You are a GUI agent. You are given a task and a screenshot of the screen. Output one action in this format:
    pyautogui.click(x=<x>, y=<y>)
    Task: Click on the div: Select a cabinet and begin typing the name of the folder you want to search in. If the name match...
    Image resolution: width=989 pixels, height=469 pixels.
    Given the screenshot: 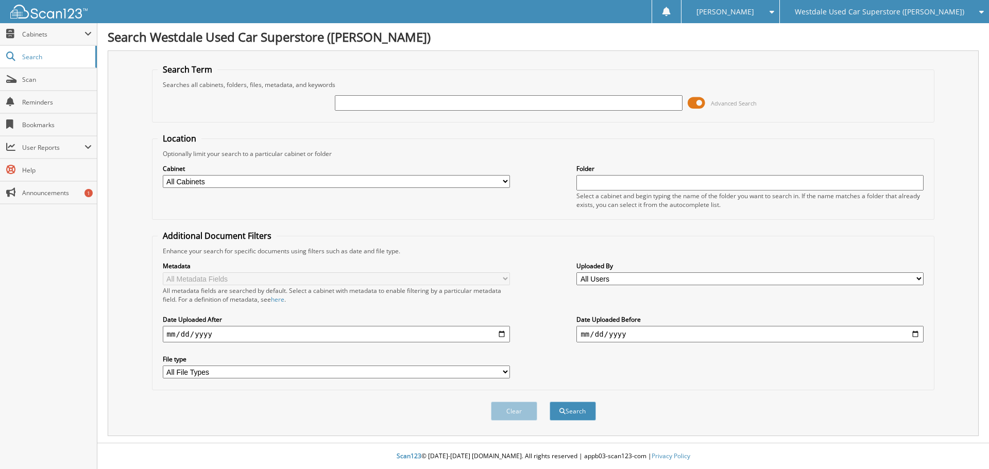 What is the action you would take?
    pyautogui.click(x=750, y=200)
    